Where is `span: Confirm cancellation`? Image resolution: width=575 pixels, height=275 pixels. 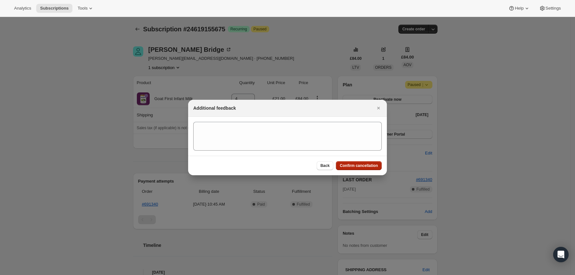
span: Confirm cancellation is located at coordinates (358, 166).